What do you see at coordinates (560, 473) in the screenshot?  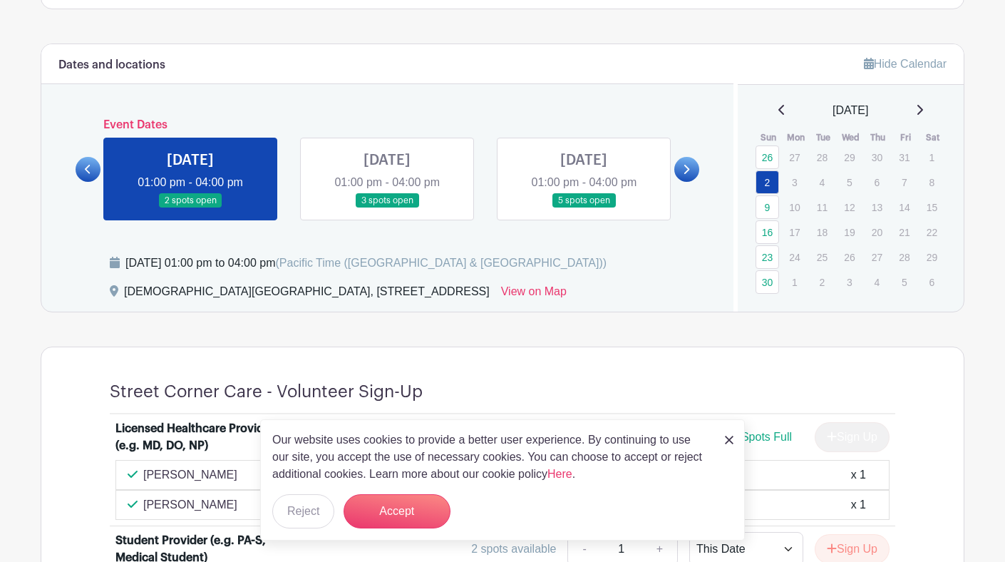 I see `a: Here` at bounding box center [560, 473].